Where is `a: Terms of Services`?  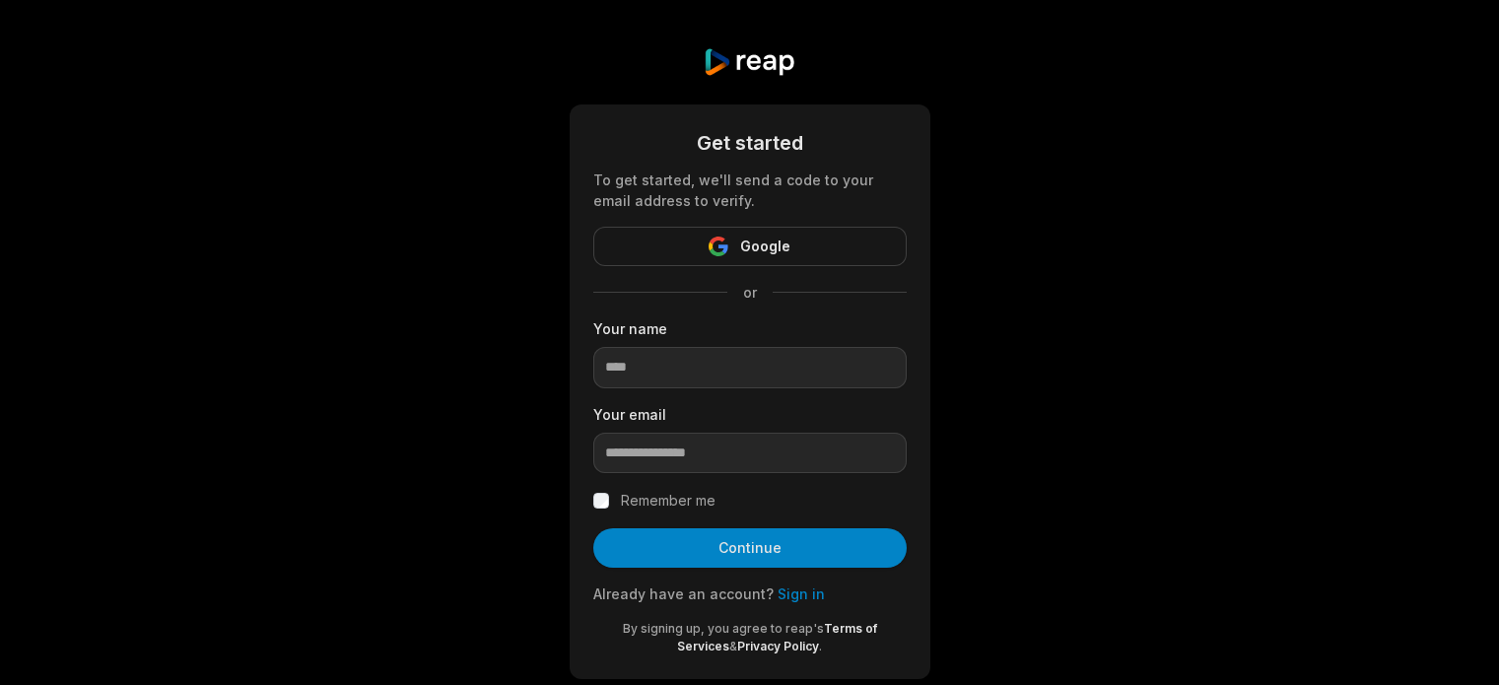
a: Terms of Services is located at coordinates (776, 636).